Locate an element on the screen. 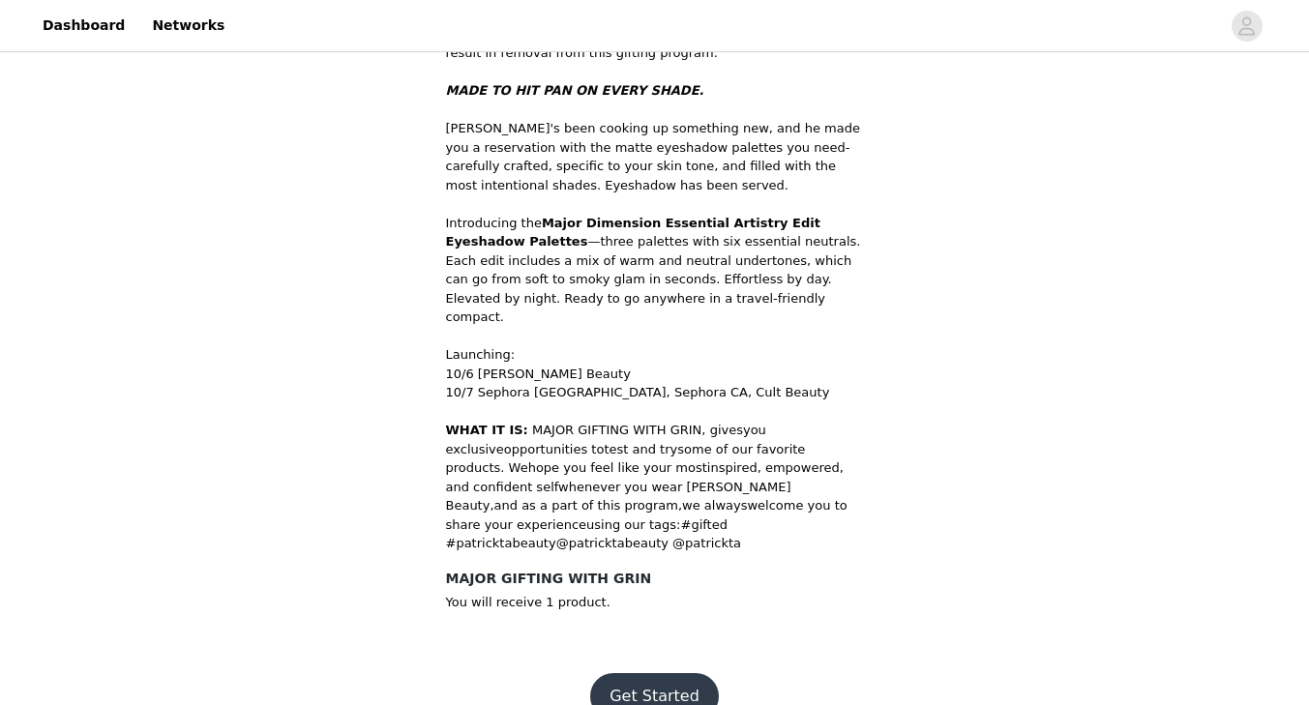  span: e is located at coordinates (525, 467).